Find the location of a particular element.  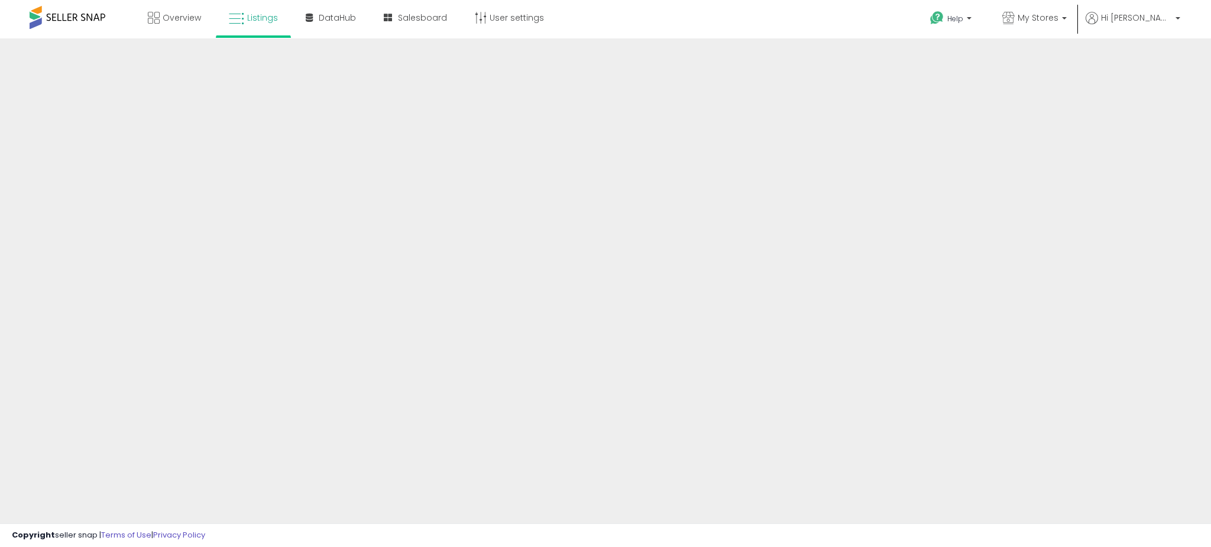

span: Help is located at coordinates (955, 18).